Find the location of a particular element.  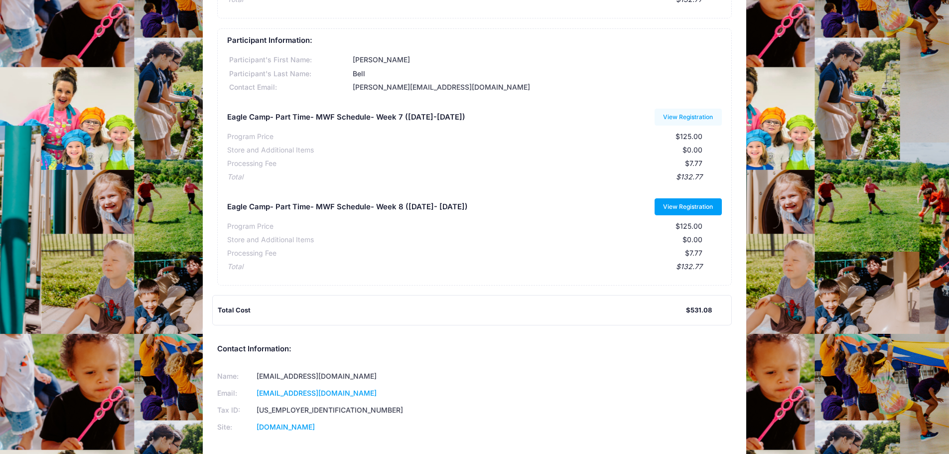

div: Participant's First Name: is located at coordinates (289, 60).